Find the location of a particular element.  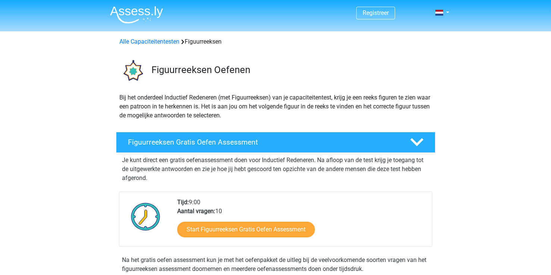

img: Assessly is located at coordinates (137, 15).